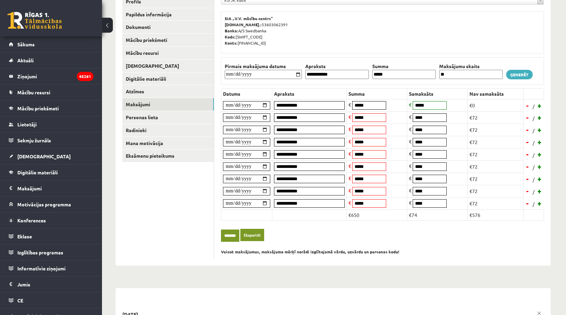 This screenshot has width=566, height=315. What do you see at coordinates (44, 204) in the screenshot?
I see `span: Motivācijas programma` at bounding box center [44, 204].